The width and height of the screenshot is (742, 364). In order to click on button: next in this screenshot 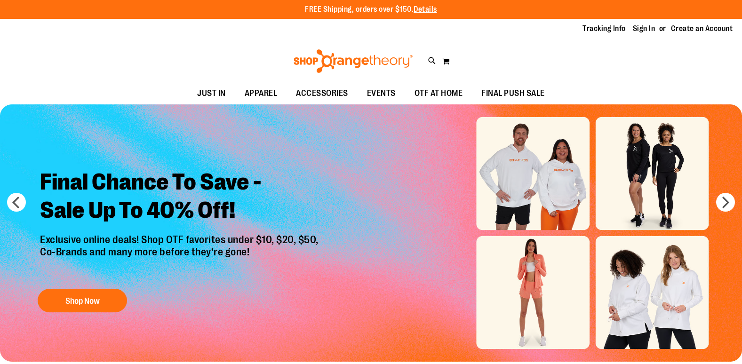, I will do `click(725, 202)`.